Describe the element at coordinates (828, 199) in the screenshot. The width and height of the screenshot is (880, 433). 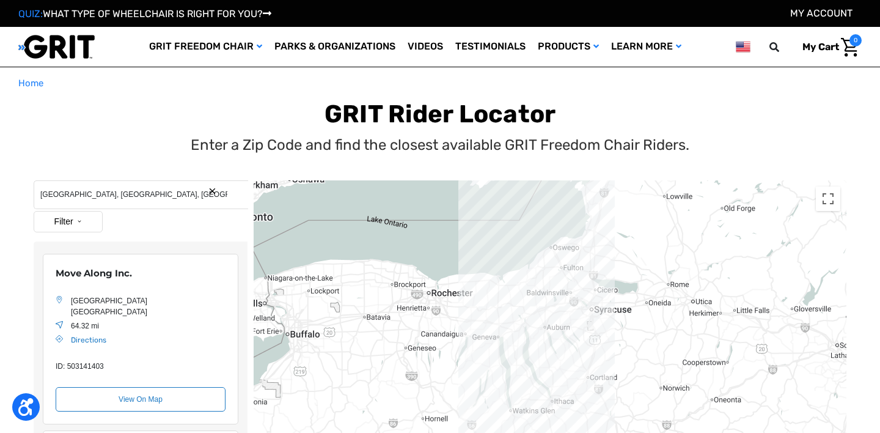
I see `button: Toggle fullscreen view` at that location.